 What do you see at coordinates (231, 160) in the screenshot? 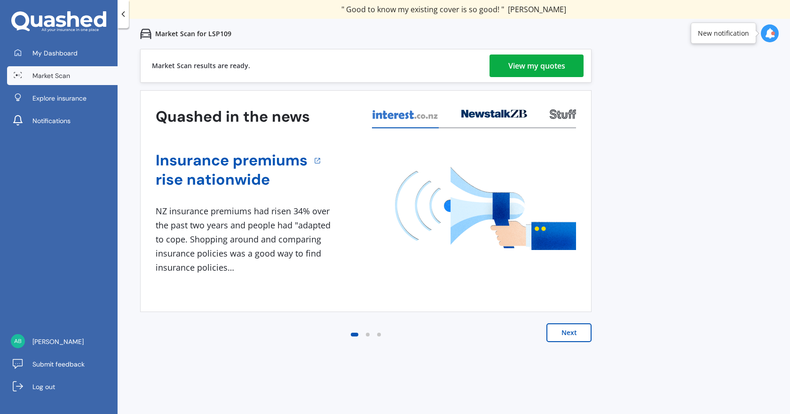
I see `h4: Insurance premiums` at bounding box center [231, 160].